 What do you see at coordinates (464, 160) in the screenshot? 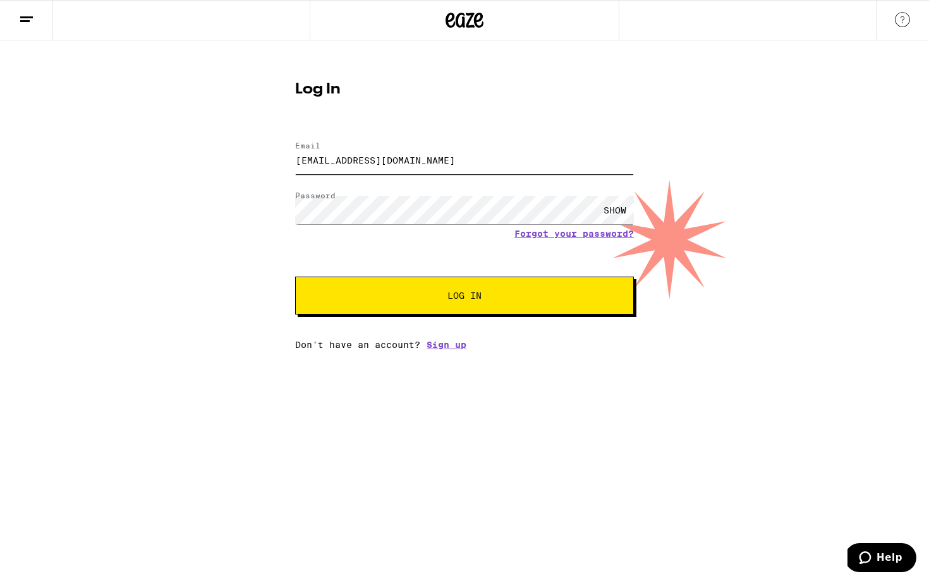
I see `input: Email` at bounding box center [464, 160].